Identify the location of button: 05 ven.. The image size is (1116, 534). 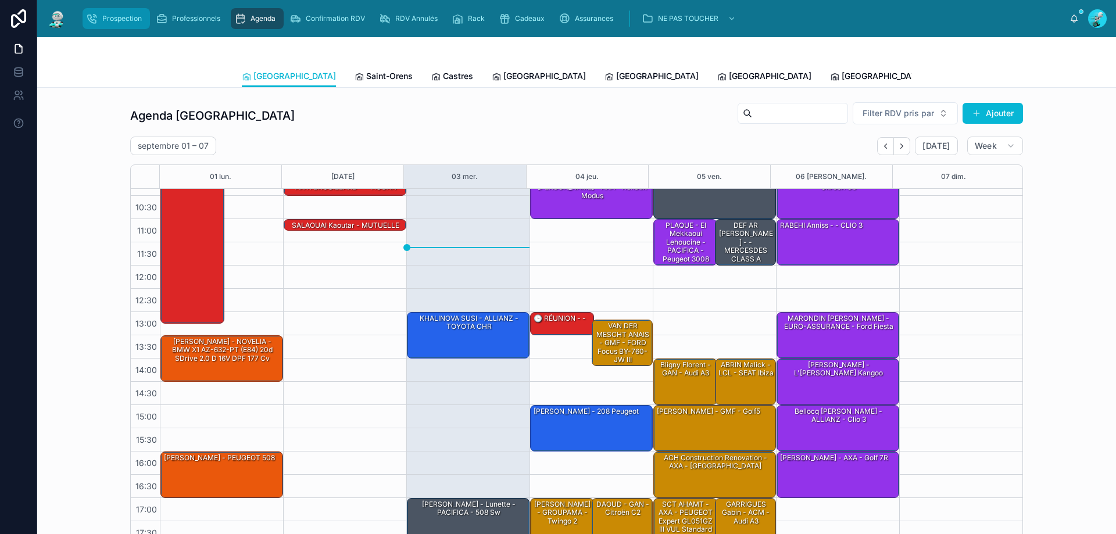
(709, 177).